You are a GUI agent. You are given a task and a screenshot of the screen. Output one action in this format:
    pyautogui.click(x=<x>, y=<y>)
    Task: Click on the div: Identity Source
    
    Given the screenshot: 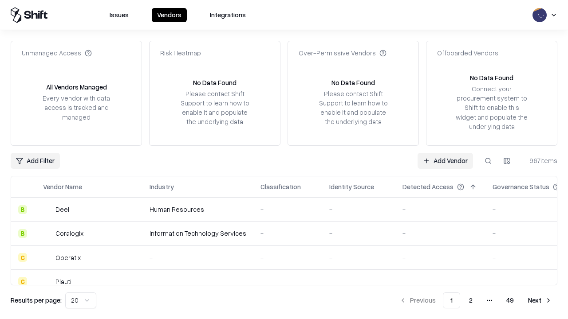 What is the action you would take?
    pyautogui.click(x=351, y=187)
    